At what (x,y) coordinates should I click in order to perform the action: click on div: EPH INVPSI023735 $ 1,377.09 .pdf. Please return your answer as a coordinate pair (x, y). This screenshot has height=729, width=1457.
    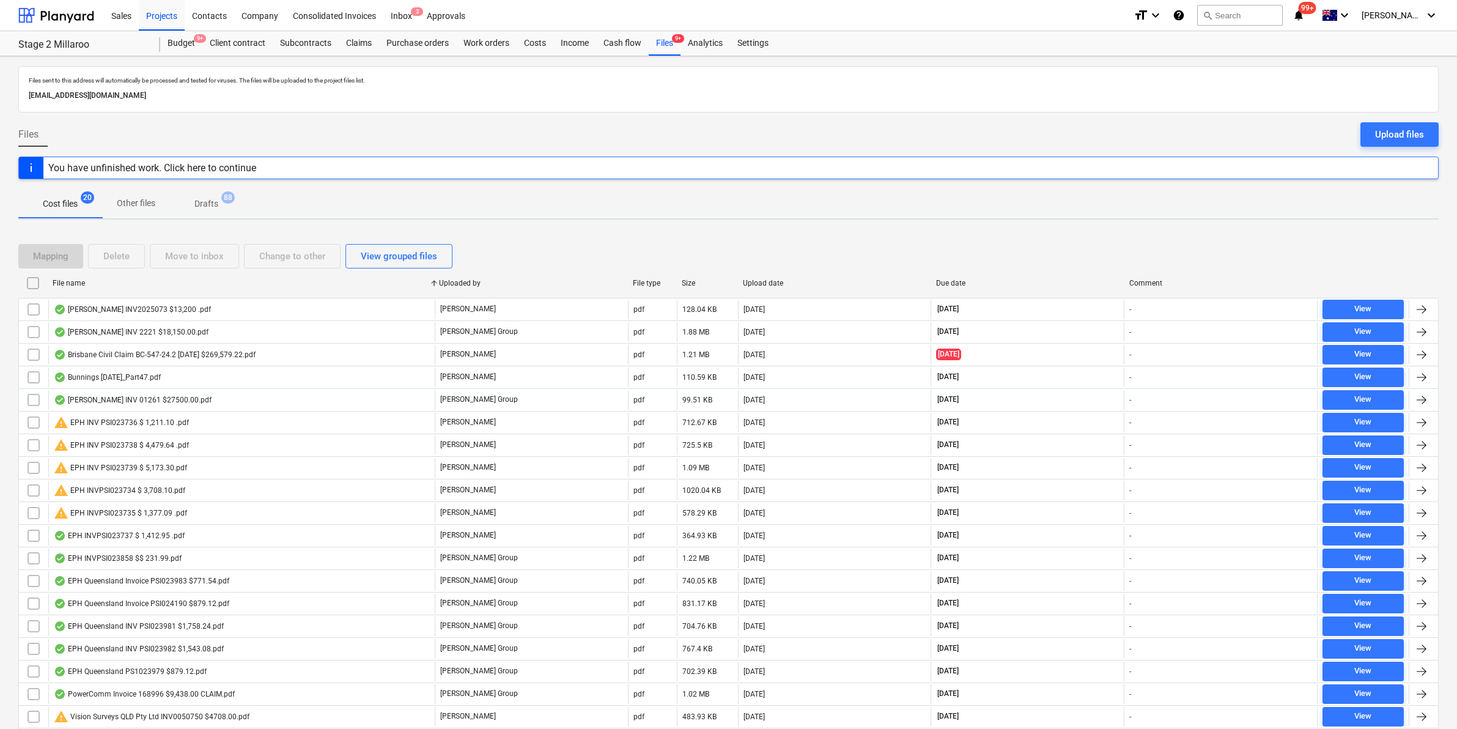
    Looking at the image, I should click on (120, 513).